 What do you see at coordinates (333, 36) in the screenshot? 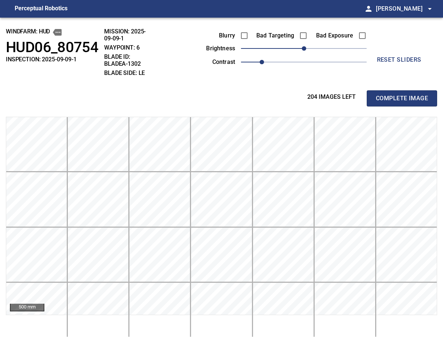
I see `label: Bad Exposure` at bounding box center [333, 36].